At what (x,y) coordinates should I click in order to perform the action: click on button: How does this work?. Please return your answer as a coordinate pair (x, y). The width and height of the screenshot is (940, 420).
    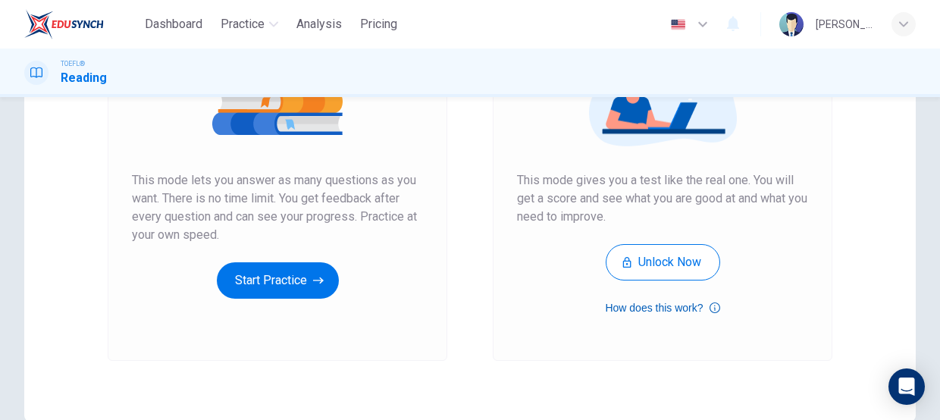
    Looking at the image, I should click on (662, 308).